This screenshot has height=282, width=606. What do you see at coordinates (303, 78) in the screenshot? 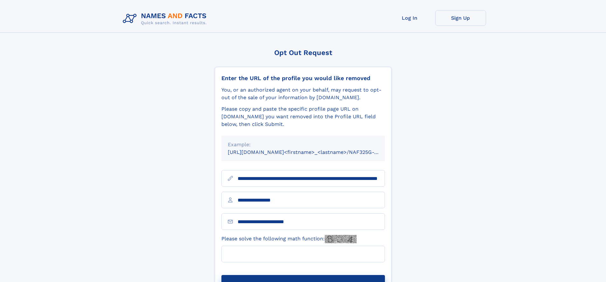
I see `div: Enter the URL of the profile you would like removed` at bounding box center [303, 78].